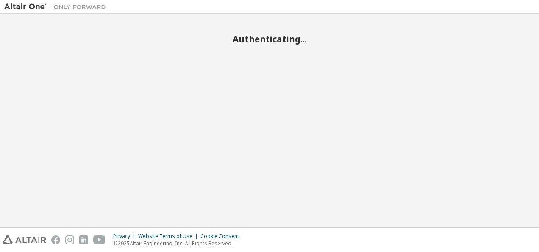 Image resolution: width=539 pixels, height=252 pixels. I want to click on p: © 2025 Altair Engineering, Inc. All Rights Reserved., so click(178, 243).